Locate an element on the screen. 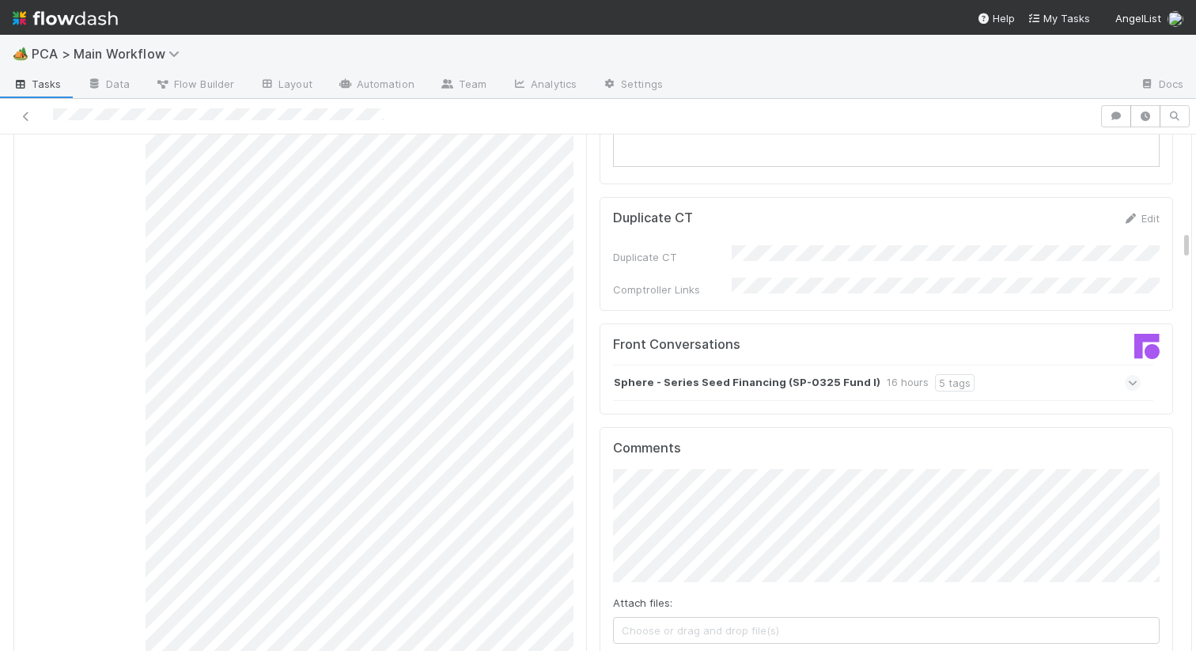 The image size is (1196, 651). div: Duplicate CT is located at coordinates (673, 257).